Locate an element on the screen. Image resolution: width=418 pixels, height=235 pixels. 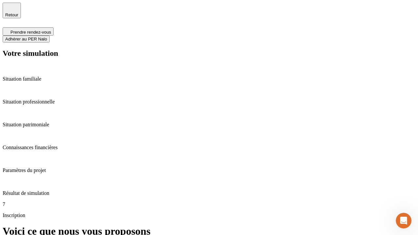
h2: Votre simulation is located at coordinates (209, 53).